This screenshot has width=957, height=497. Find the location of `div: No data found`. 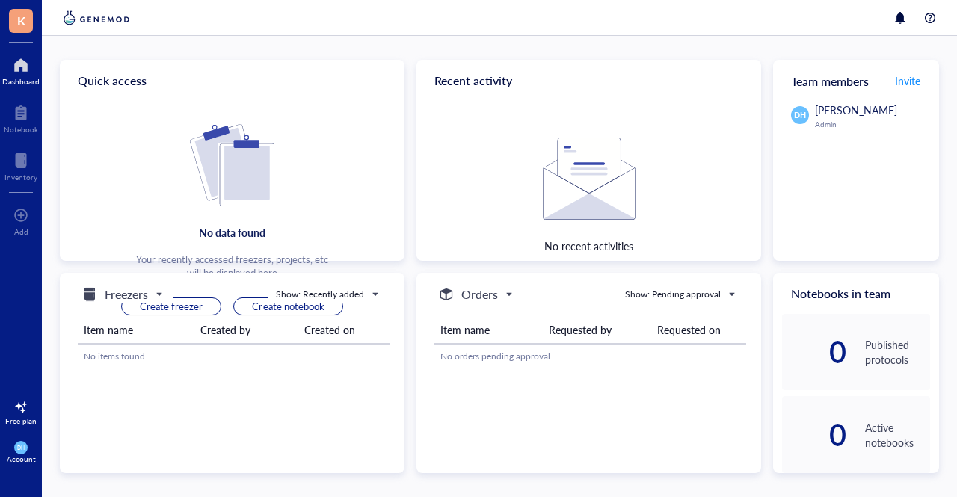

div: No data found is located at coordinates (232, 233).